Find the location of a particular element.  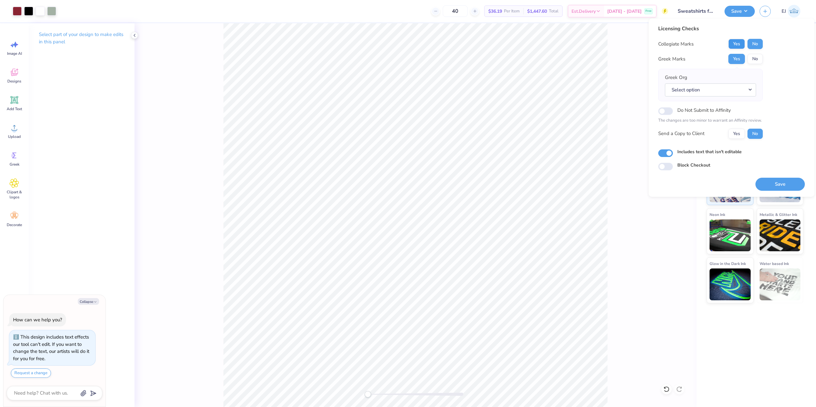

span: Per Item is located at coordinates (511, 11).